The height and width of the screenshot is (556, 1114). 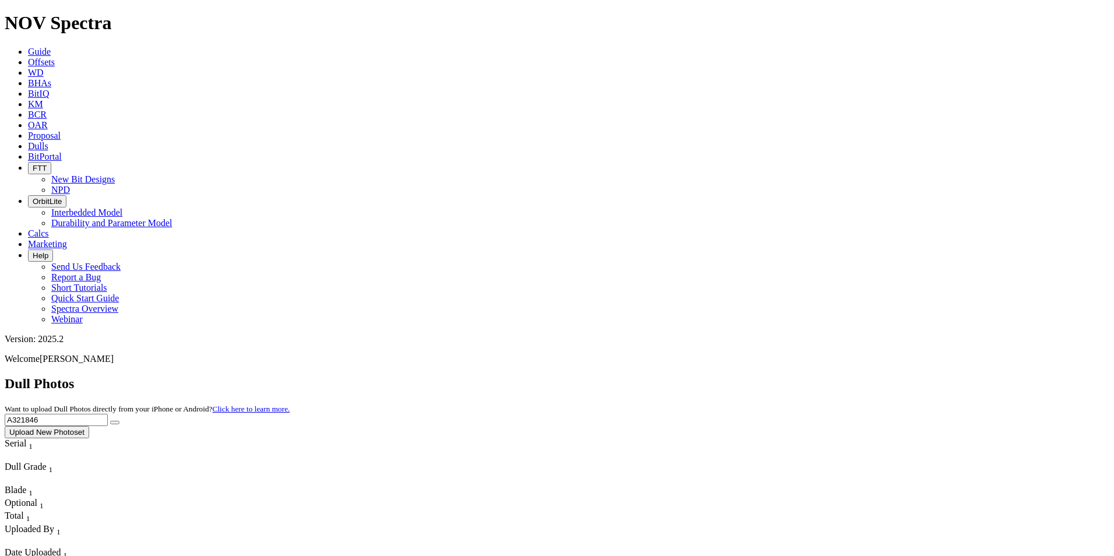 I want to click on h1: NOV Spectra, so click(x=557, y=23).